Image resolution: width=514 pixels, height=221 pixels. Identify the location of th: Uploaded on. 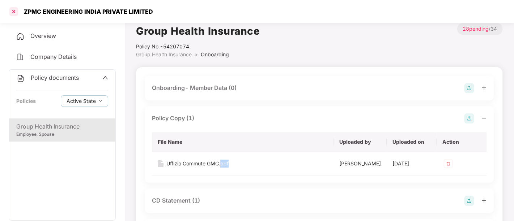
(412, 142).